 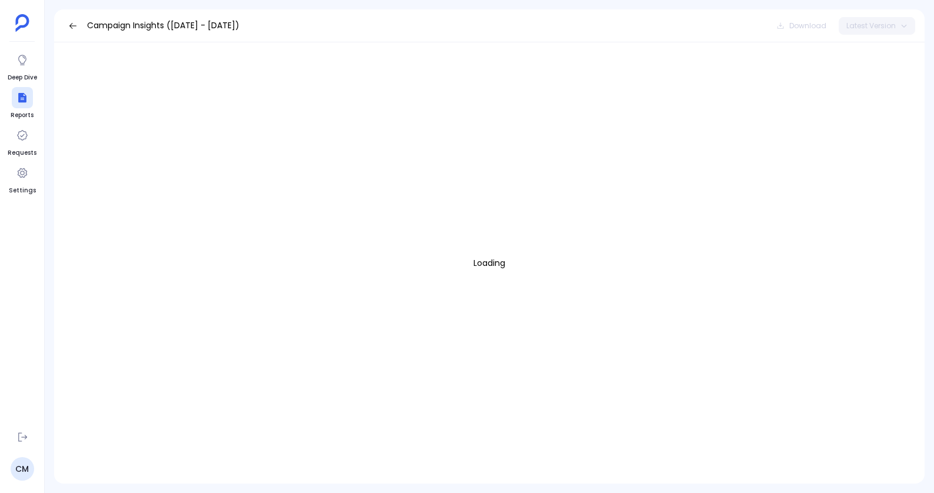 What do you see at coordinates (22, 141) in the screenshot?
I see `a: Requests` at bounding box center [22, 141].